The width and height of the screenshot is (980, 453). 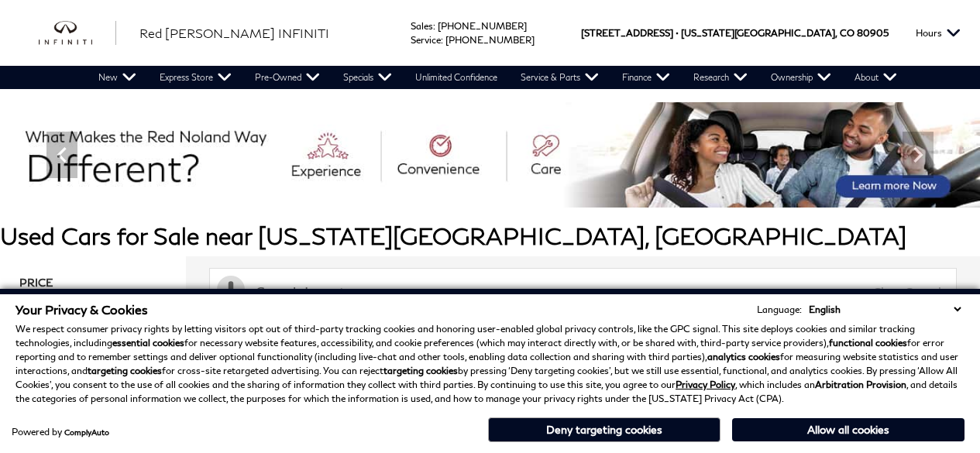 What do you see at coordinates (605, 430) in the screenshot?
I see `button: Deny targeting cookies` at bounding box center [605, 430].